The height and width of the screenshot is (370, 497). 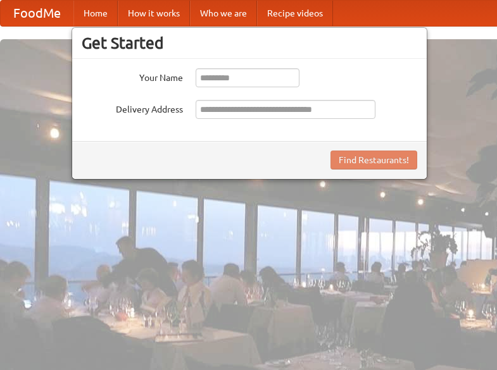 What do you see at coordinates (37, 13) in the screenshot?
I see `a: FoodMe` at bounding box center [37, 13].